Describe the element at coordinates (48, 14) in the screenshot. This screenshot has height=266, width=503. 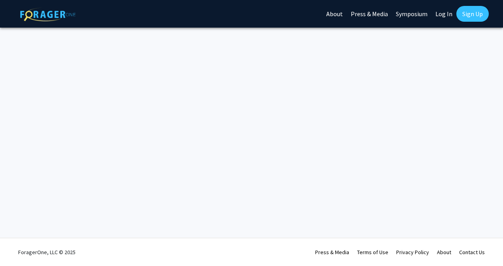
I see `img: ForagerOne Logo` at that location.